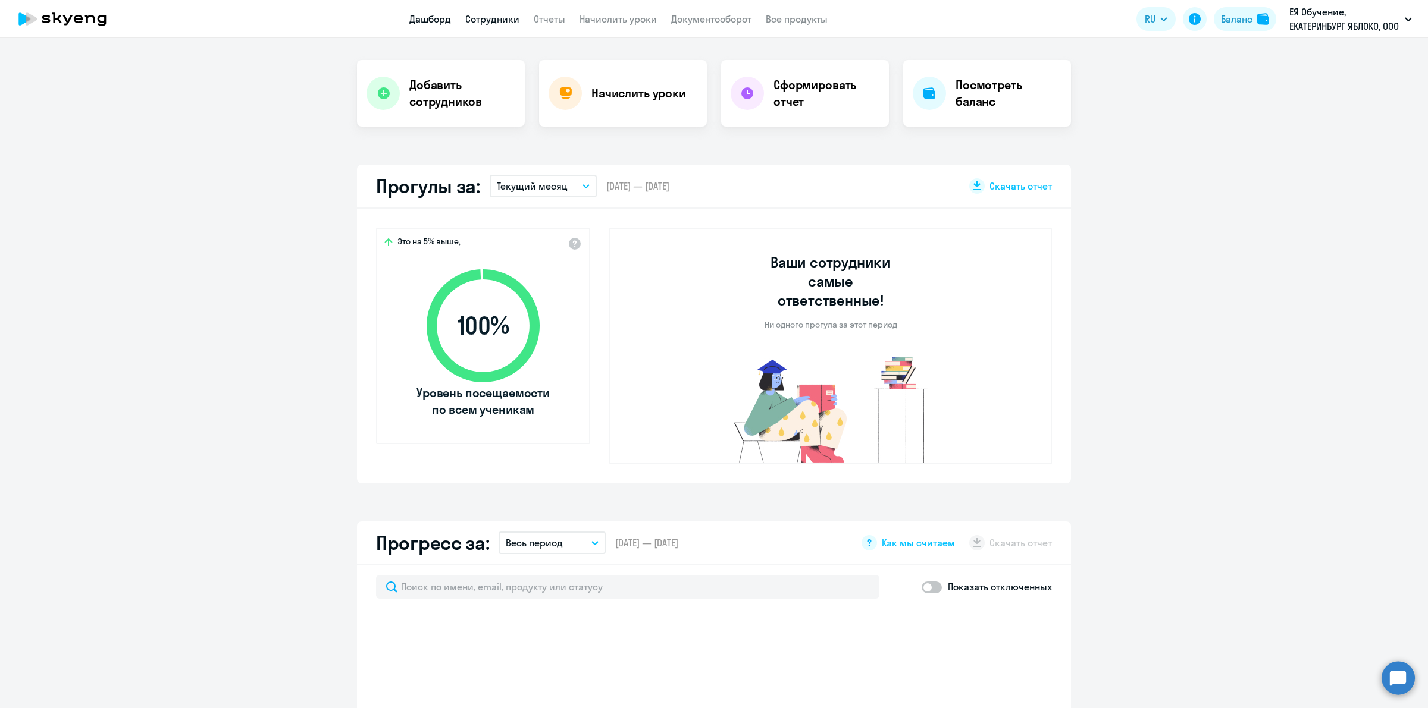 The image size is (1428, 708). What do you see at coordinates (430, 19) in the screenshot?
I see `a: Дашборд` at bounding box center [430, 19].